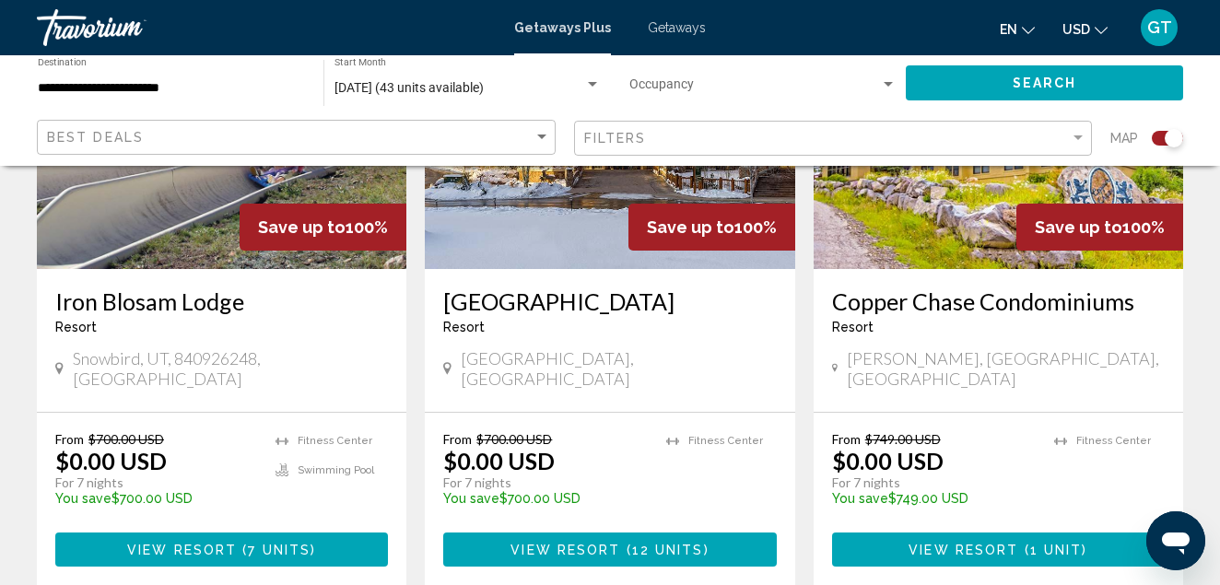 The image size is (1220, 585). What do you see at coordinates (903, 439) in the screenshot?
I see `span: $749.00 USD` at bounding box center [903, 439].